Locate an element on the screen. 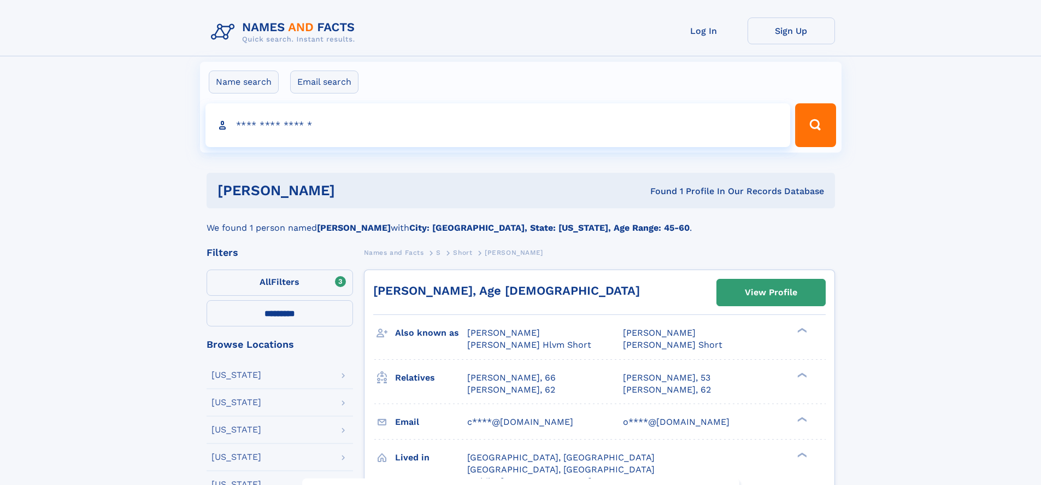 This screenshot has width=1041, height=485. div: View Profile is located at coordinates (771, 292).